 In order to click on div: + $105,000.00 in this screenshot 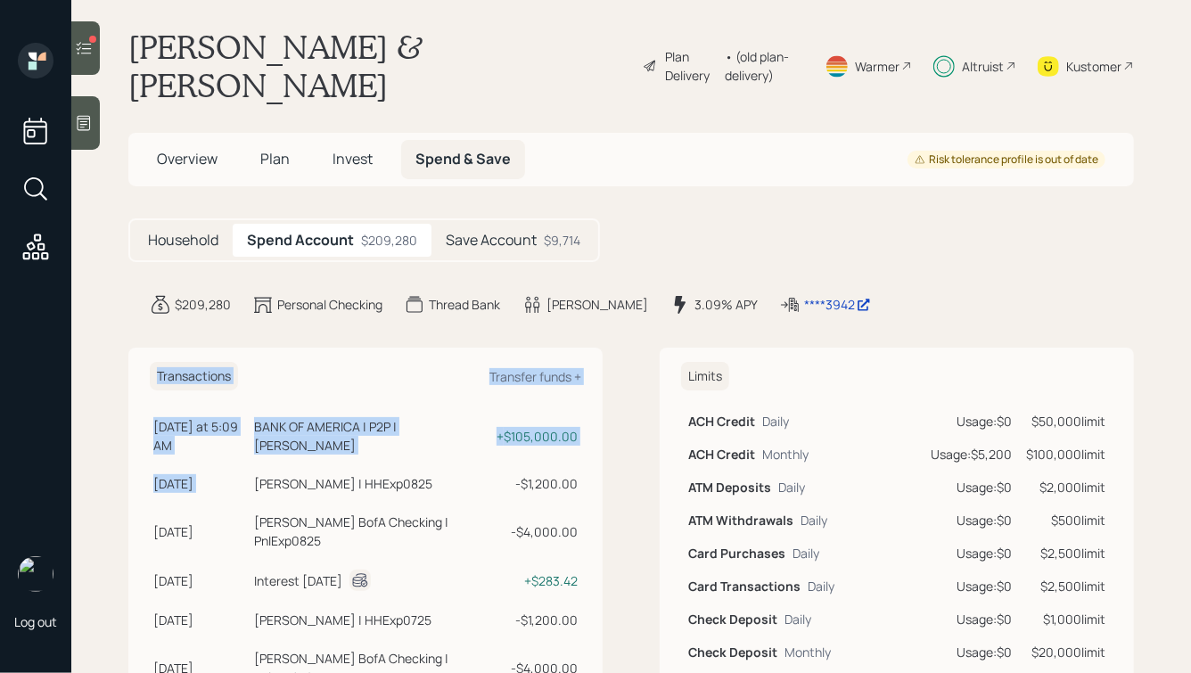, I will do `click(537, 436)`.